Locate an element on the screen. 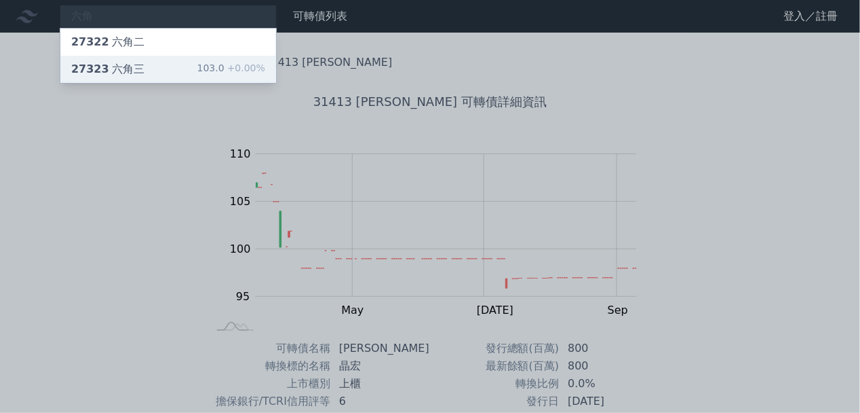 Image resolution: width=860 pixels, height=413 pixels. div: 六角三 is located at coordinates (108, 69).